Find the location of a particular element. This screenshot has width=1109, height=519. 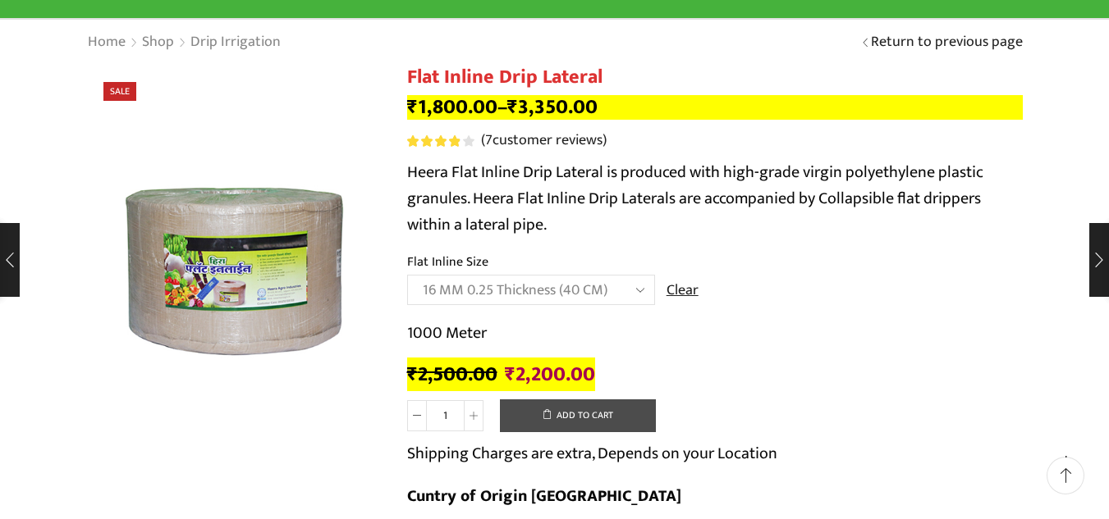

span: Sale is located at coordinates (120, 91).